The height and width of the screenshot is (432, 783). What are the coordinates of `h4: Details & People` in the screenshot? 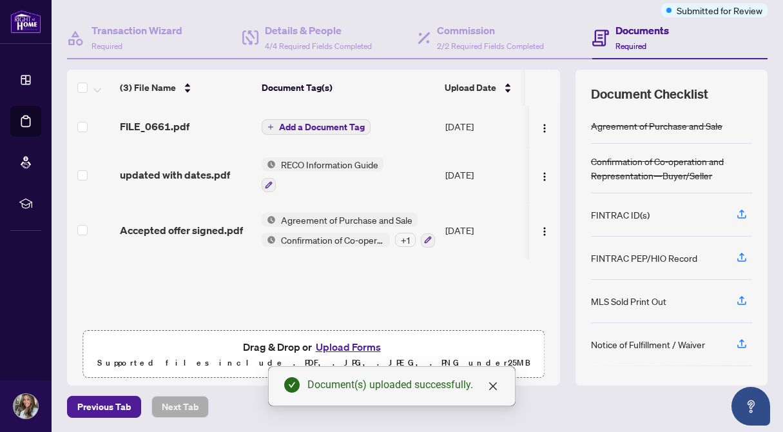 It's located at (318, 30).